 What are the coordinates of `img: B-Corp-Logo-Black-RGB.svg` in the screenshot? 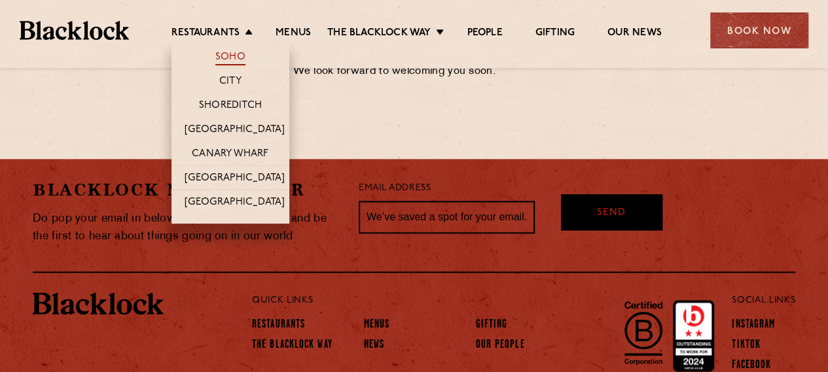 It's located at (643, 333).